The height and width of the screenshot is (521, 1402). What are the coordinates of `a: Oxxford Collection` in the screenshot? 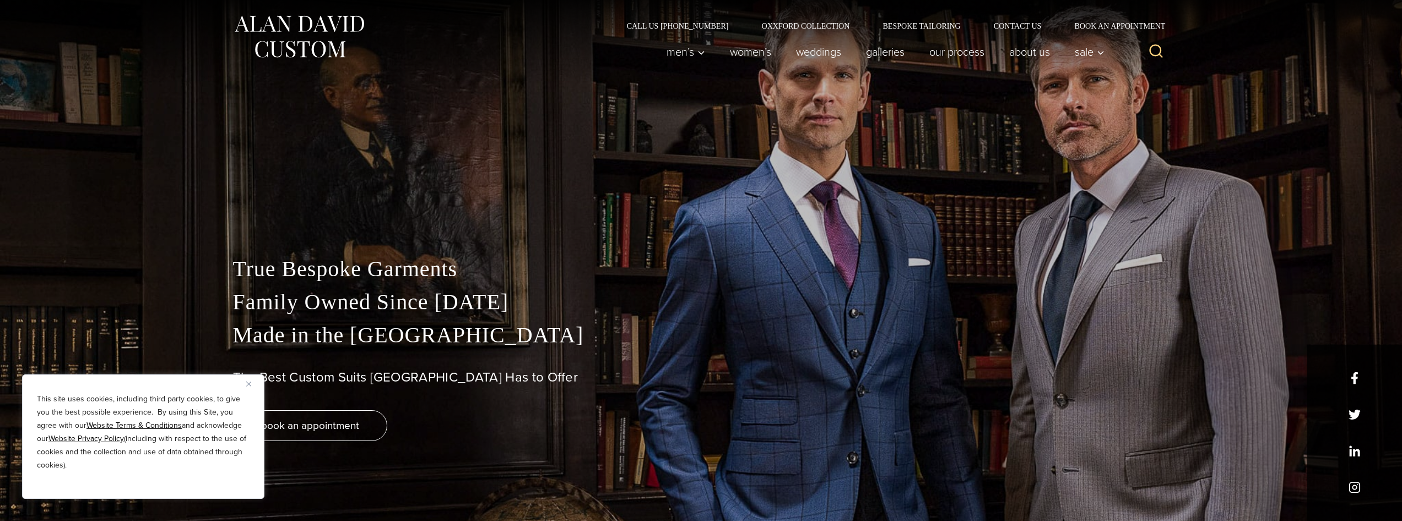 It's located at (805, 26).